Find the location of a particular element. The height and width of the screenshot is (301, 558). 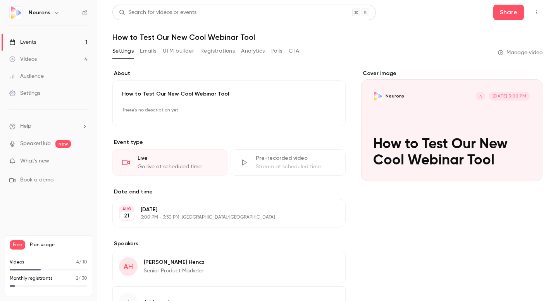

p: / 30 is located at coordinates (81, 279).